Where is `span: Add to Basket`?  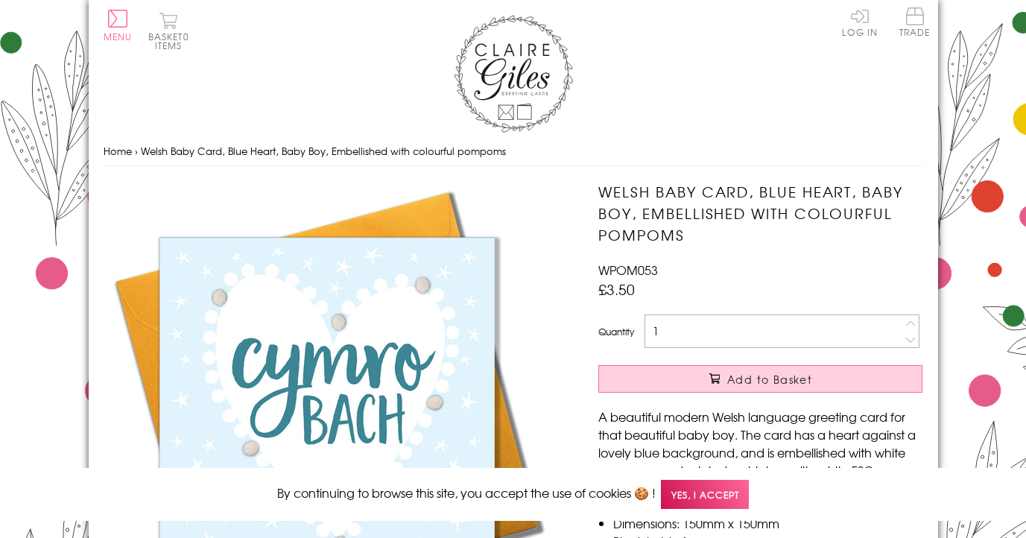 span: Add to Basket is located at coordinates (770, 379).